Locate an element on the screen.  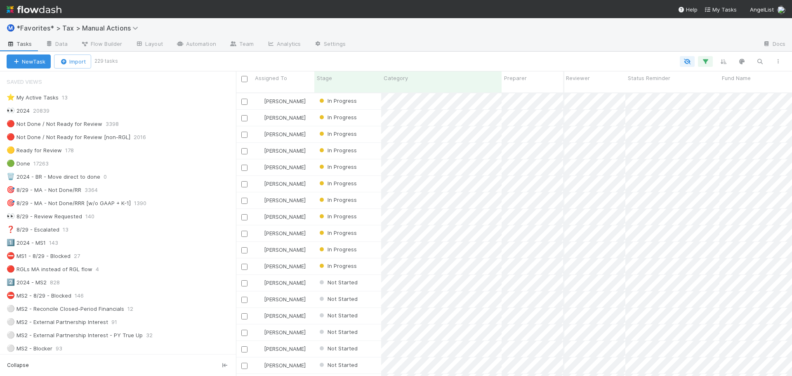
span: 140 is located at coordinates (94, 216).